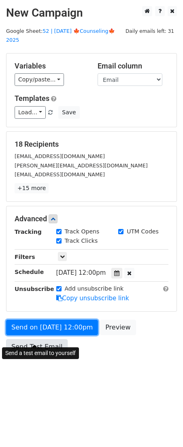 The height and width of the screenshot is (447, 183). I want to click on a: Templates, so click(32, 98).